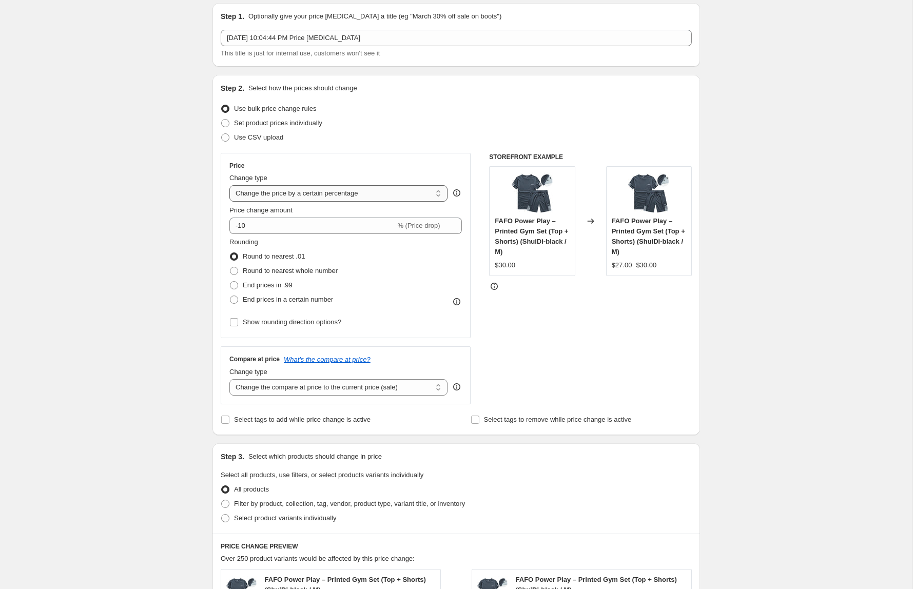 This screenshot has height=589, width=913. What do you see at coordinates (350, 504) in the screenshot?
I see `span: Filter by product, collection, tag, vendor, product type, variant title, or inventory` at bounding box center [350, 504].